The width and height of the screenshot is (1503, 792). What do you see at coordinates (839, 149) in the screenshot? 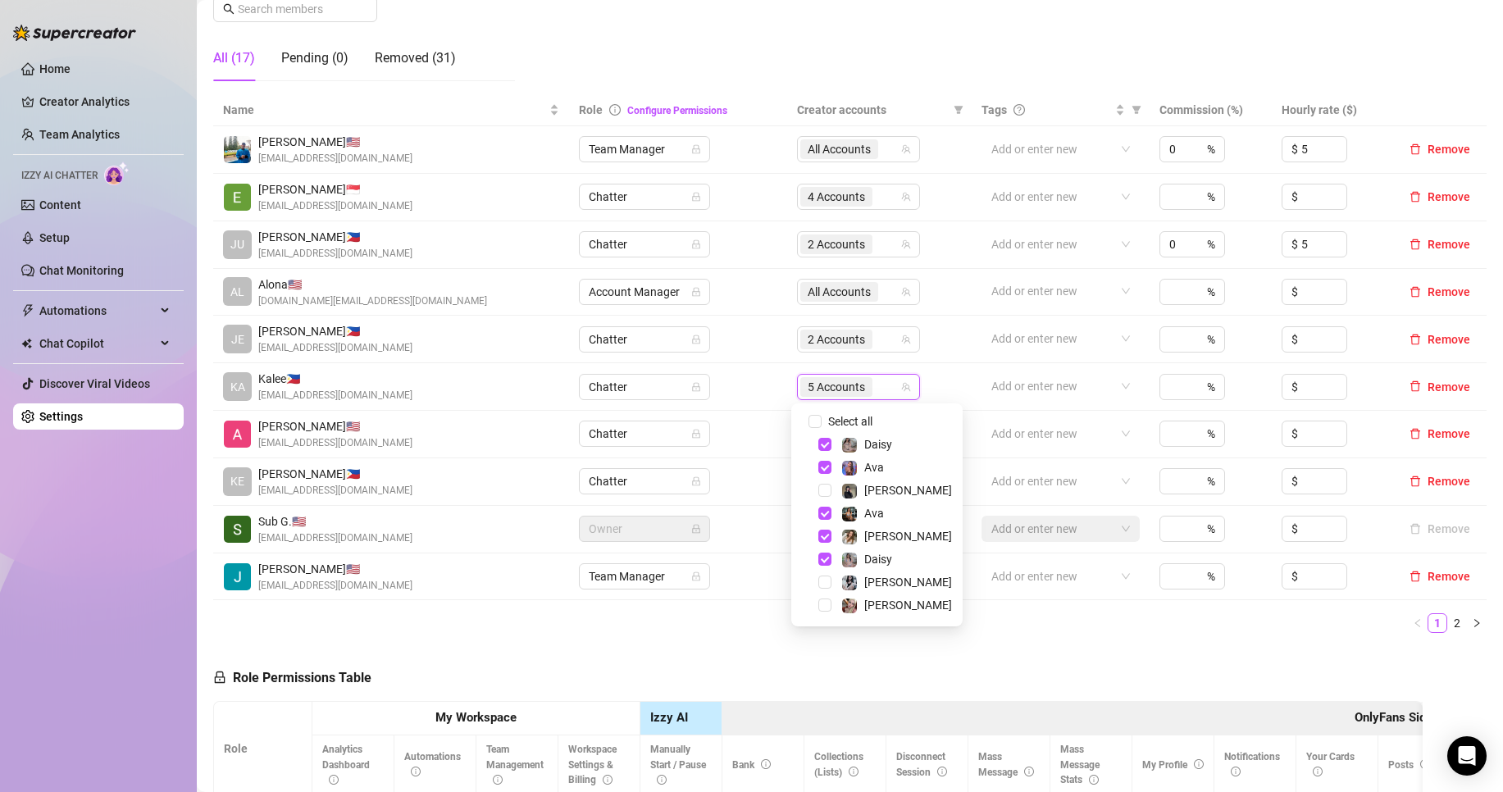
I see `span: All Accounts` at bounding box center [839, 149].